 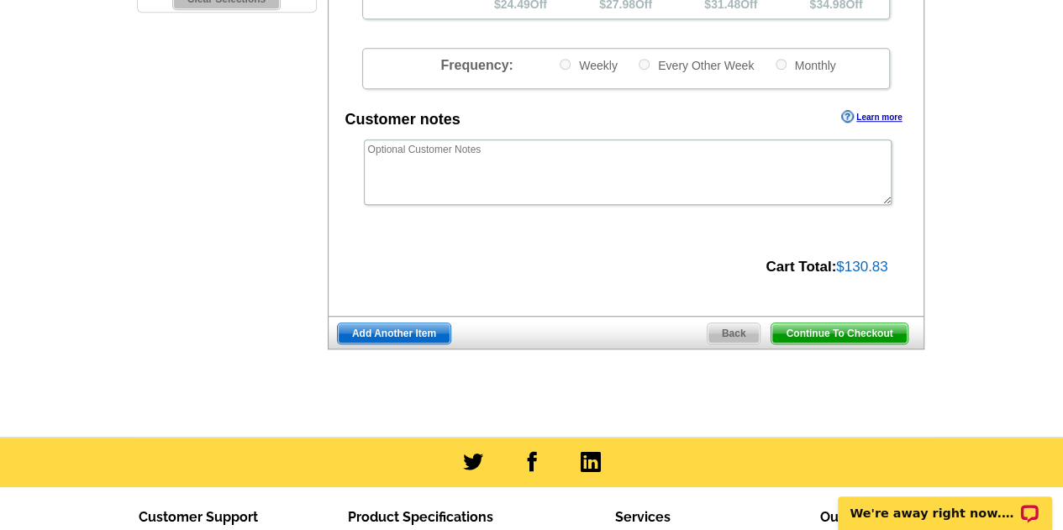 What do you see at coordinates (477, 65) in the screenshot?
I see `span: Frequency:` at bounding box center [477, 65].